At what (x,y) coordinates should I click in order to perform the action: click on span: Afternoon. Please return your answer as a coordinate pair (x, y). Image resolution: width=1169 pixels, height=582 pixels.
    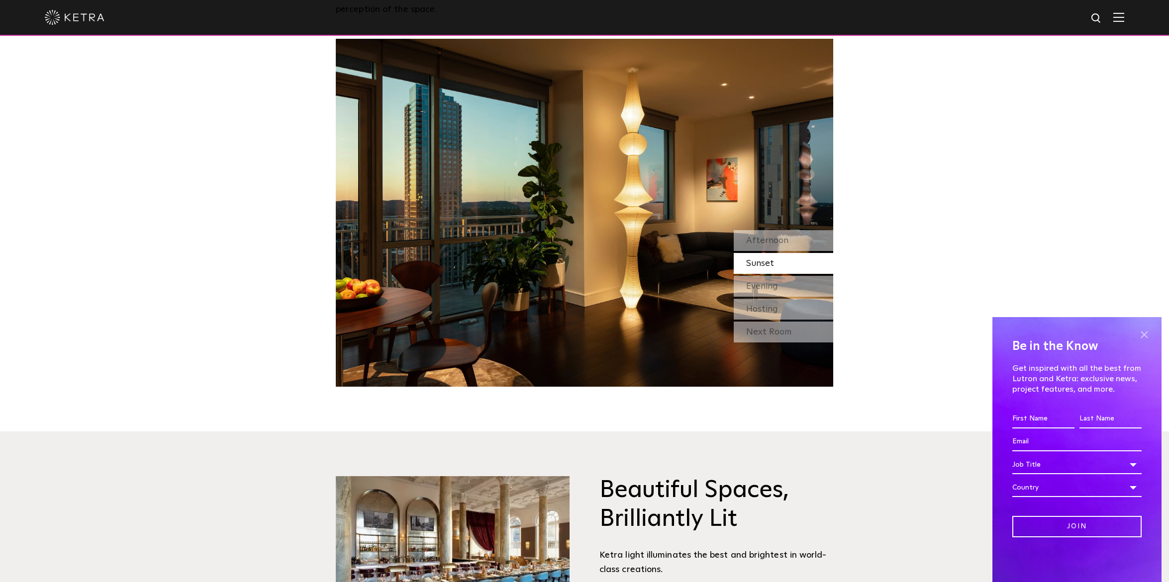
    Looking at the image, I should click on (767, 241).